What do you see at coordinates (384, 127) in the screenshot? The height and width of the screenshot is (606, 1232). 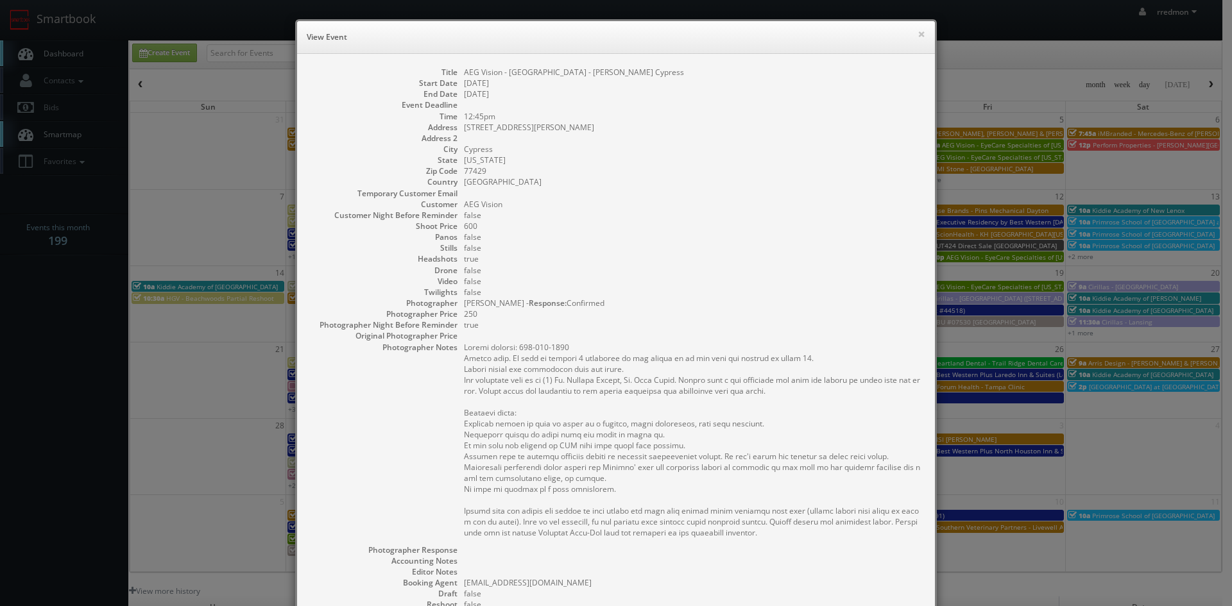 I see `dt: Address` at bounding box center [384, 127].